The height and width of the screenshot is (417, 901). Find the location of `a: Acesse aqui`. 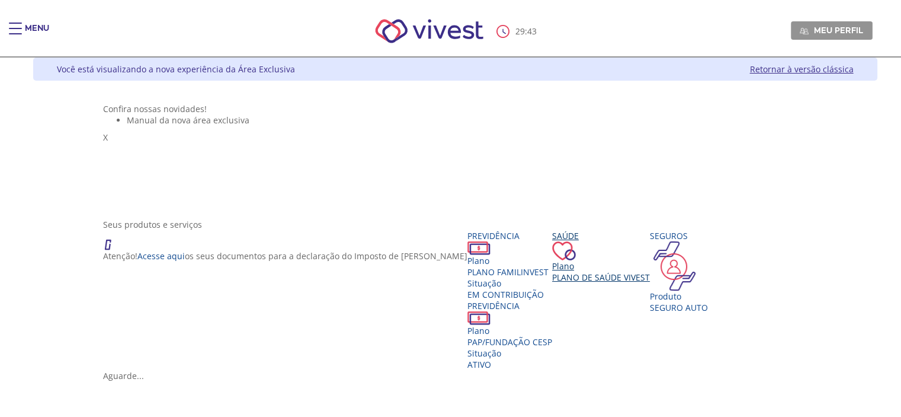

a: Acesse aqui is located at coordinates (161, 255).